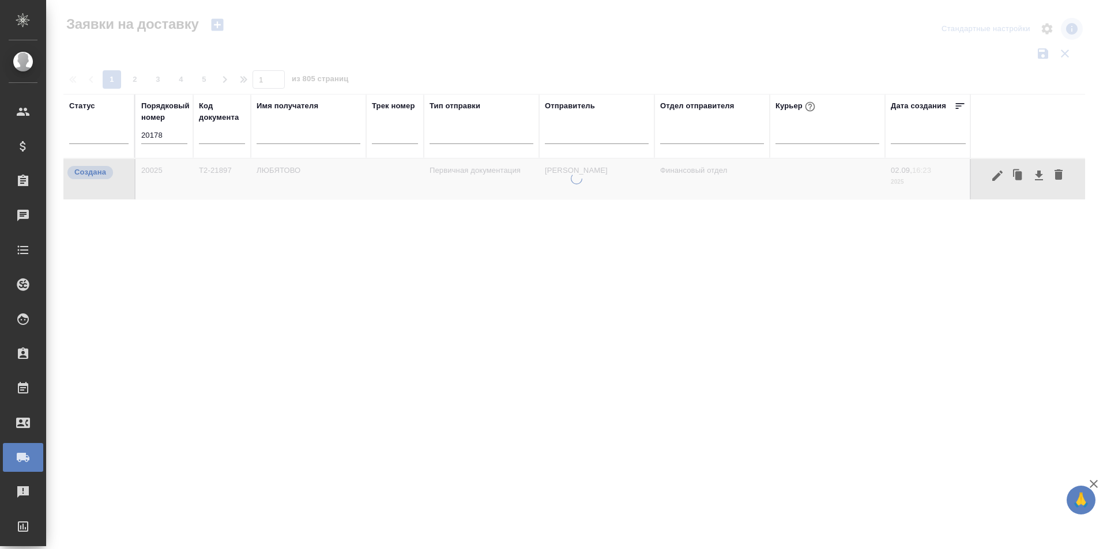  Describe the element at coordinates (90, 172) in the screenshot. I see `p: Создана` at that location.